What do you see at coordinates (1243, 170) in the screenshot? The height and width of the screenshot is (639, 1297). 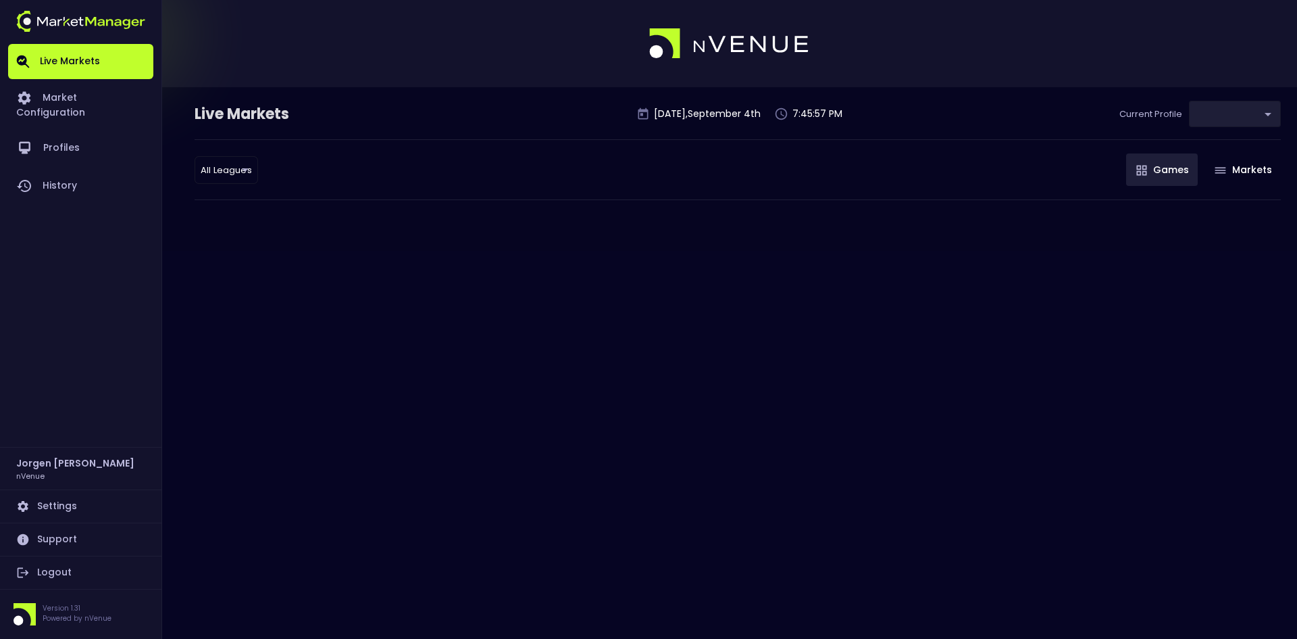 I see `button: Markets` at bounding box center [1243, 170].